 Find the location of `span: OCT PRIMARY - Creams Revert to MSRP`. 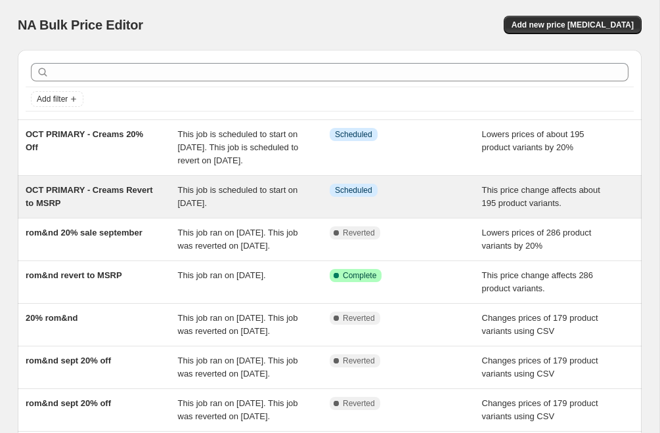

span: OCT PRIMARY - Creams Revert to MSRP is located at coordinates (89, 196).